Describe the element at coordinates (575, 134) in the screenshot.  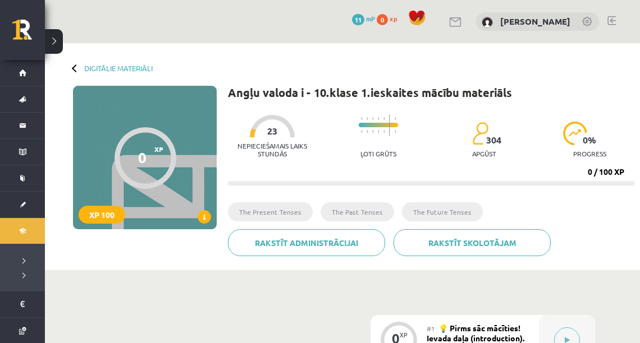
I see `img: icon-progress-161ccf0a02000e728c5f80fcf4c31c7af3da0e1684b2b1d7c360e028c24a22f1.svg` at that location.